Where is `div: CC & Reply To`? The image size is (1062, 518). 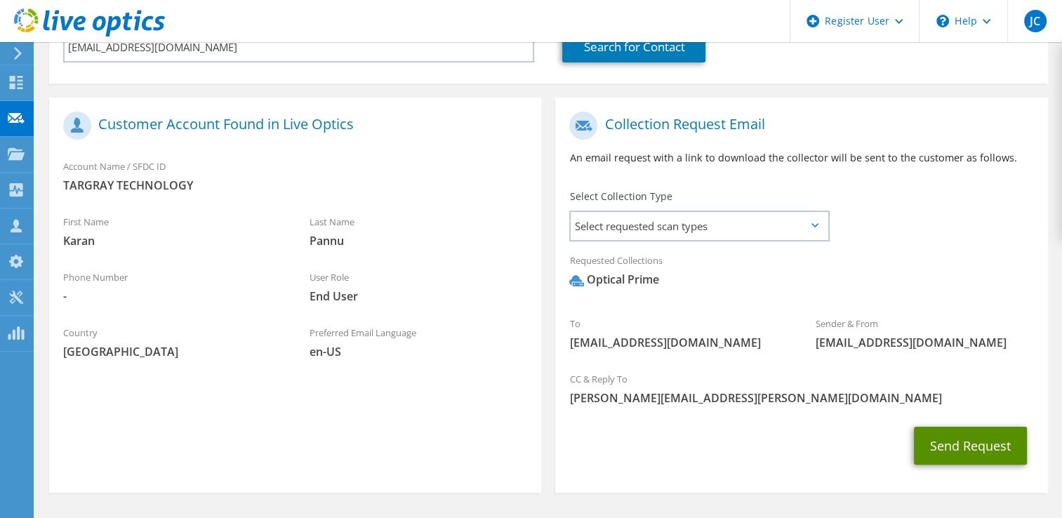 div: CC & Reply To is located at coordinates (801, 388).